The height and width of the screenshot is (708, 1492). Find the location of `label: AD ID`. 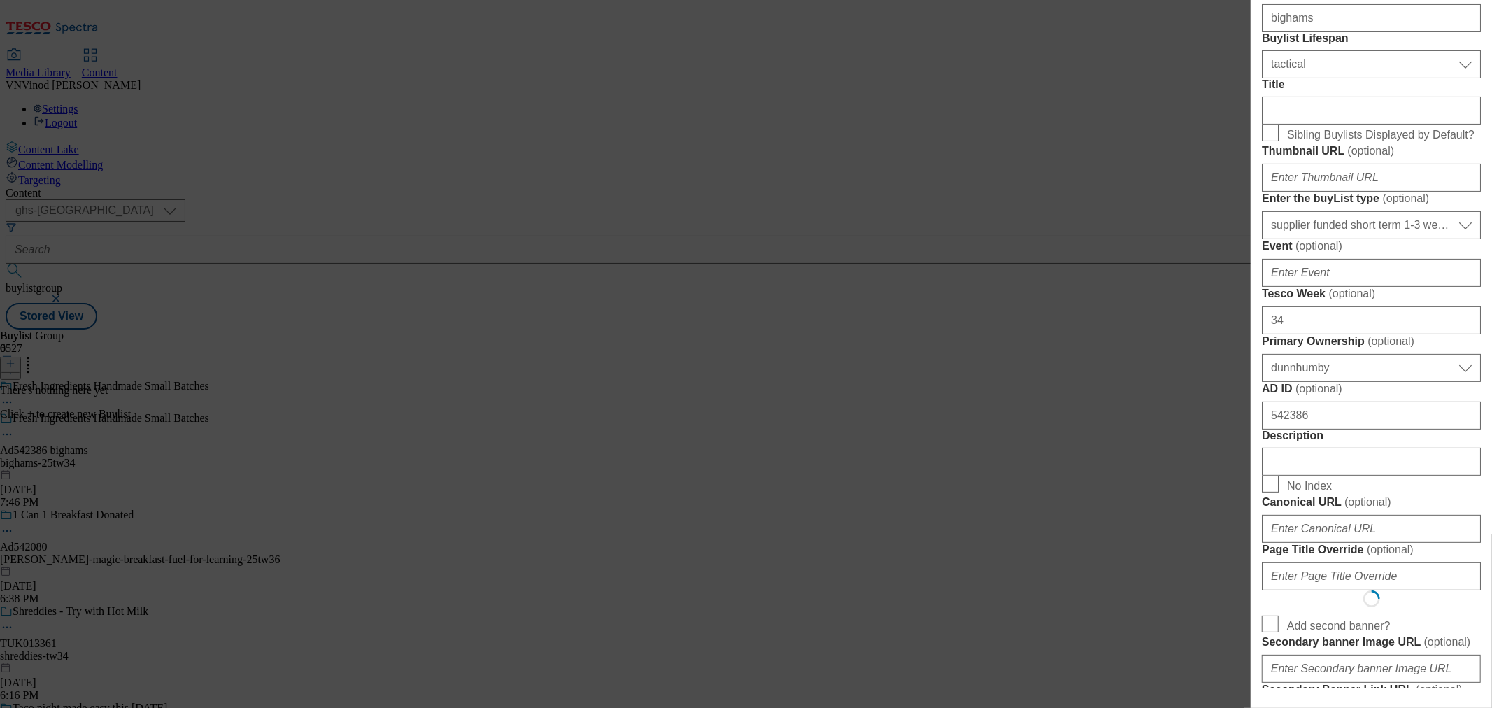

label: AD ID is located at coordinates (1371, 389).